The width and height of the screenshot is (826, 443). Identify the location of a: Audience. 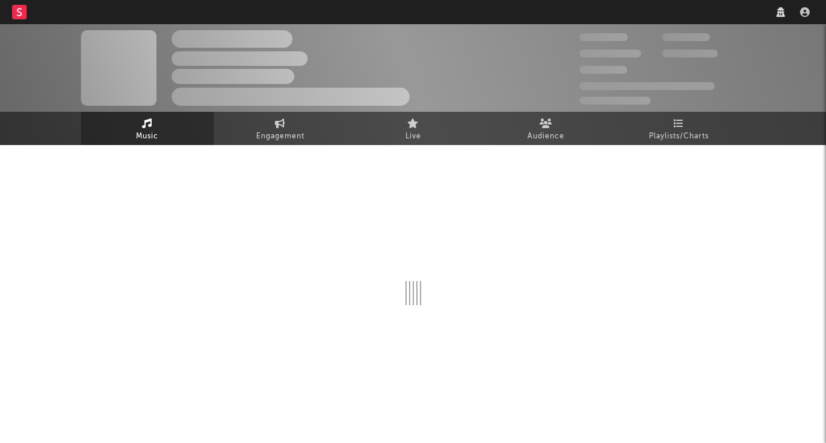
(546, 128).